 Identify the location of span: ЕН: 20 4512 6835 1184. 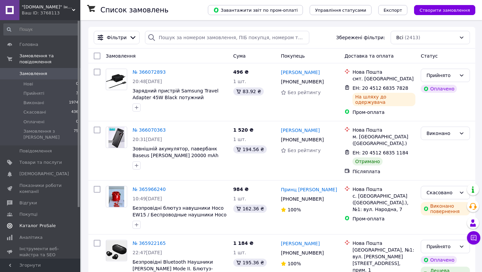
(380, 153).